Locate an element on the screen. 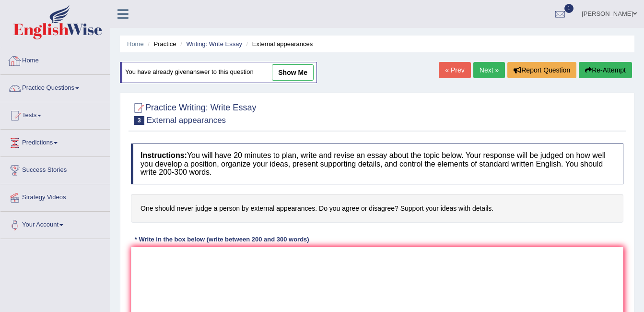  li: External appearances is located at coordinates (279, 44).